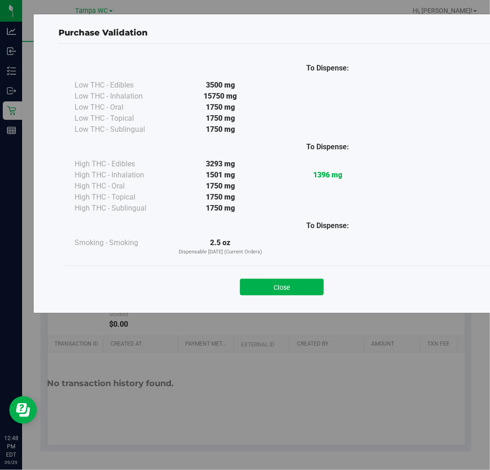  Describe the element at coordinates (121, 208) in the screenshot. I see `div: High THC - Sublingual` at that location.